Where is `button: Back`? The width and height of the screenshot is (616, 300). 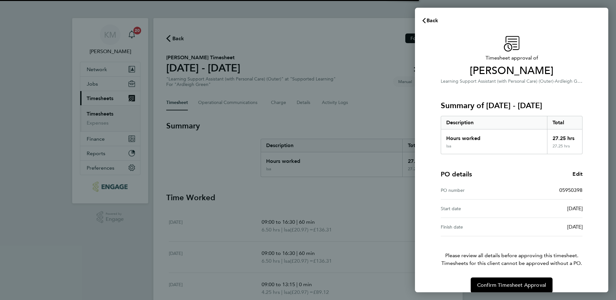
button: Back is located at coordinates (430, 21).